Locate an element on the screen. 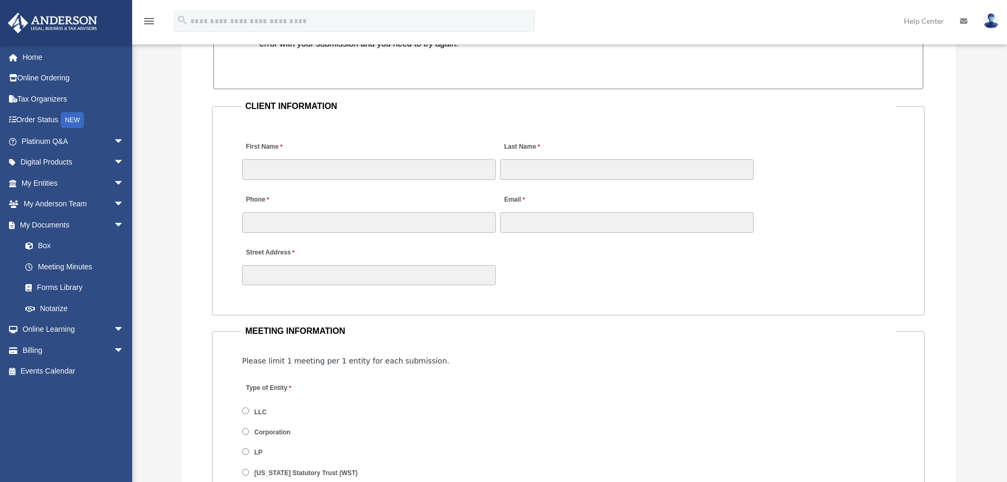 This screenshot has width=1007, height=482. a: Notarize is located at coordinates (77, 308).